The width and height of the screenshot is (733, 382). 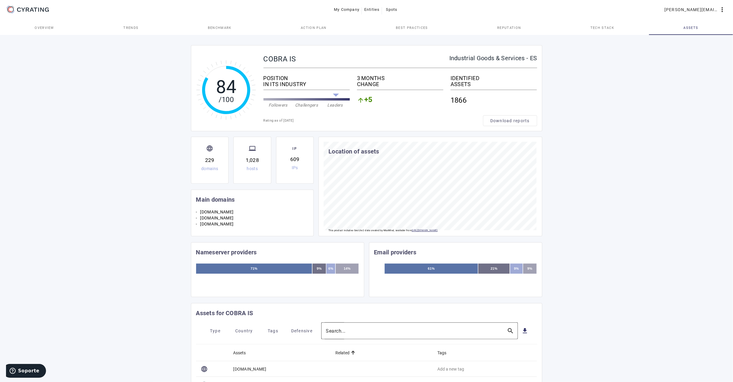 What do you see at coordinates (295, 149) in the screenshot?
I see `span: IP` at bounding box center [295, 149].